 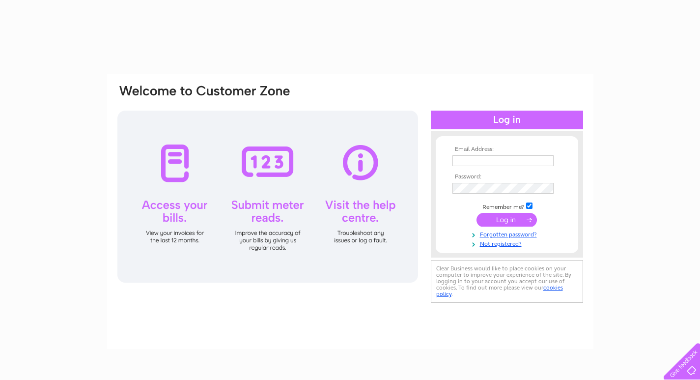 I want to click on a: Not registered?, so click(x=508, y=243).